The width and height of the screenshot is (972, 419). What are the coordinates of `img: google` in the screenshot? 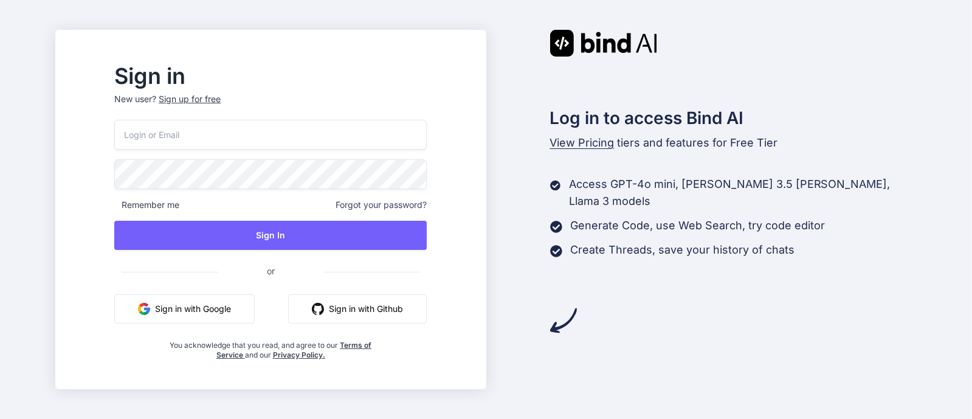 It's located at (144, 309).